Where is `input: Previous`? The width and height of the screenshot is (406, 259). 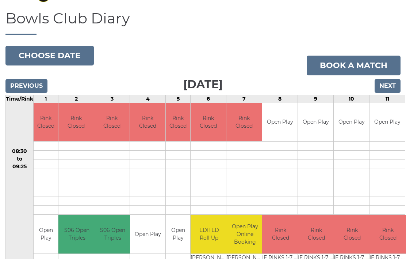
input: Previous is located at coordinates (26, 86).